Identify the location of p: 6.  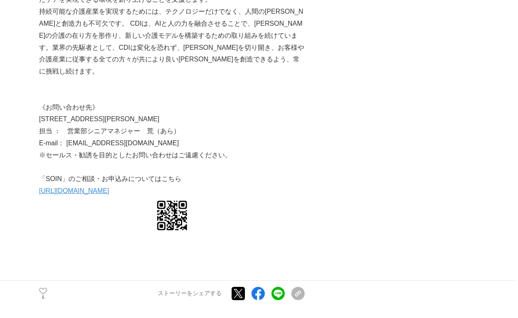
(43, 297).